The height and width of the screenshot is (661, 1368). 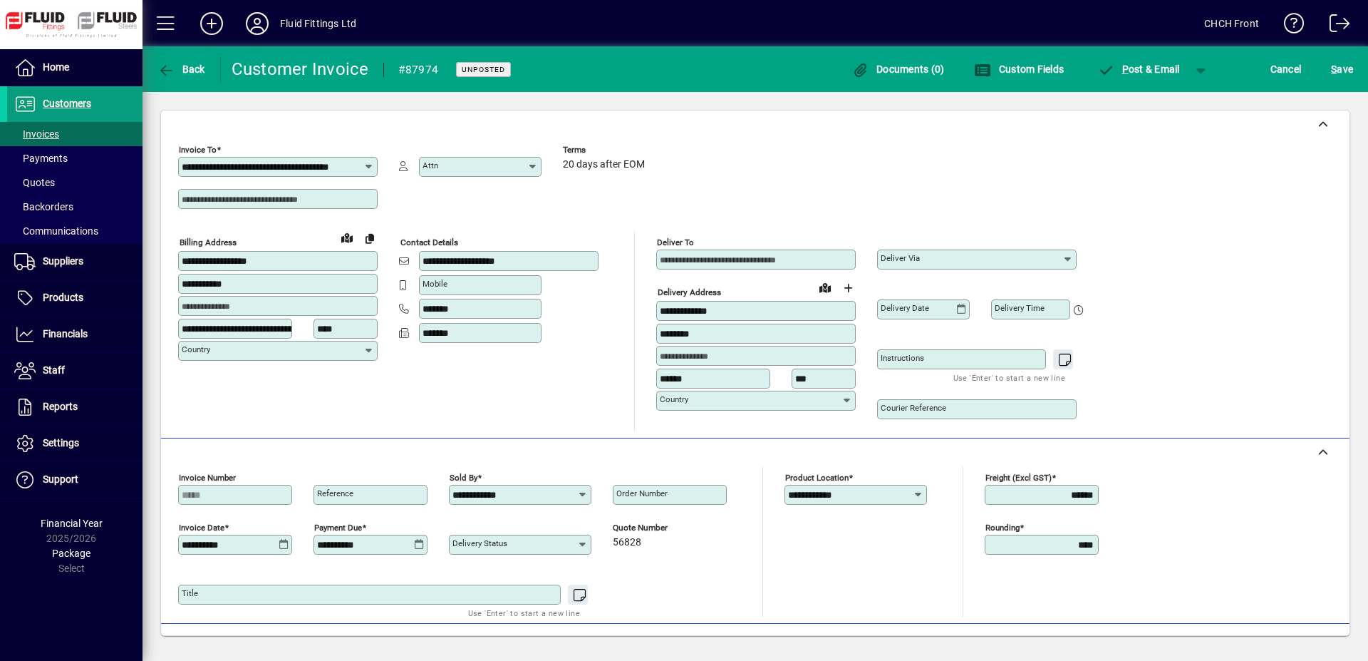 What do you see at coordinates (41, 158) in the screenshot?
I see `span: Payments` at bounding box center [41, 158].